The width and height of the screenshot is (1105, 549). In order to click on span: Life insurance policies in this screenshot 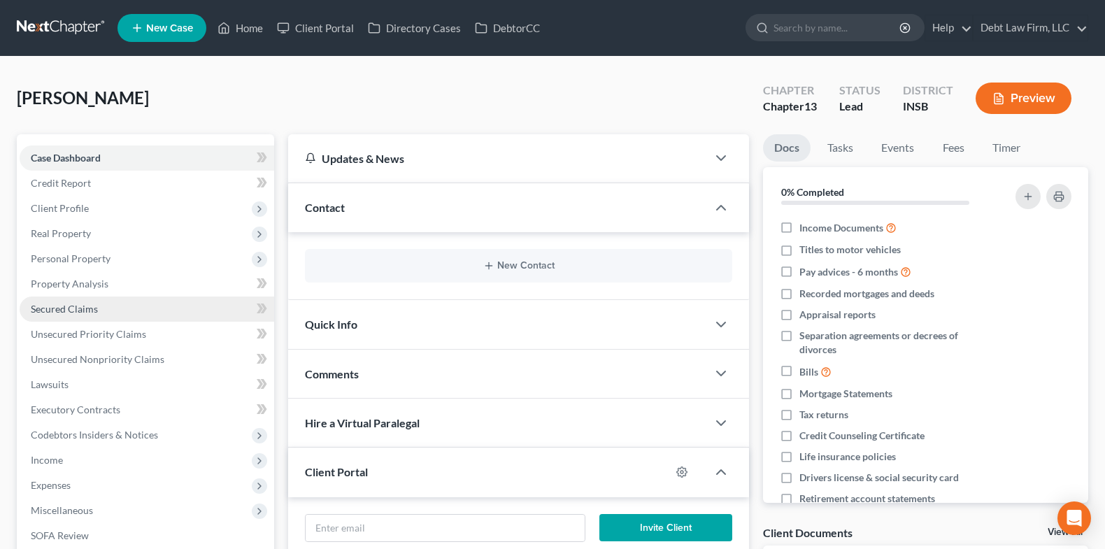, I will do `click(848, 457)`.